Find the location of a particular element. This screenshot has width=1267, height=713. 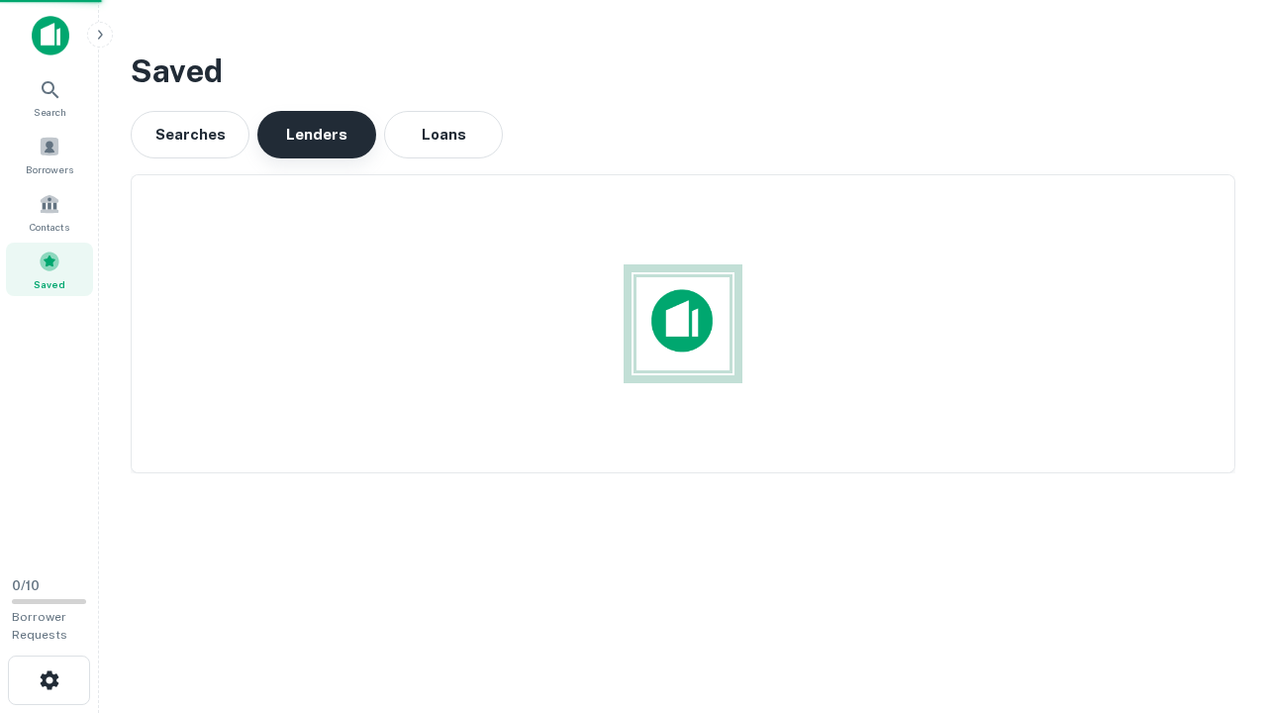

span: 0 / 10 is located at coordinates (26, 585).